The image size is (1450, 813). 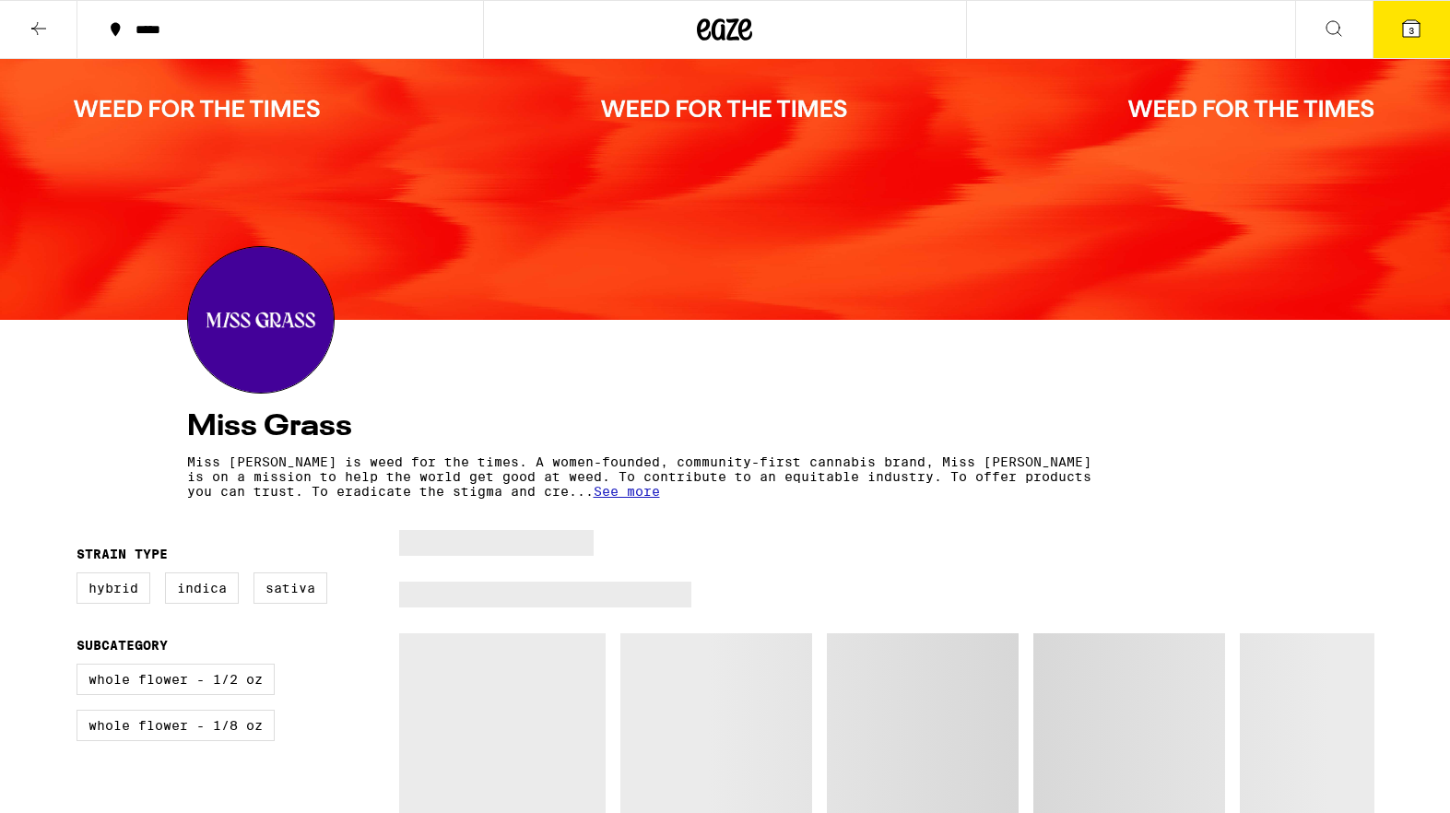 I want to click on label: Hybrid, so click(x=113, y=588).